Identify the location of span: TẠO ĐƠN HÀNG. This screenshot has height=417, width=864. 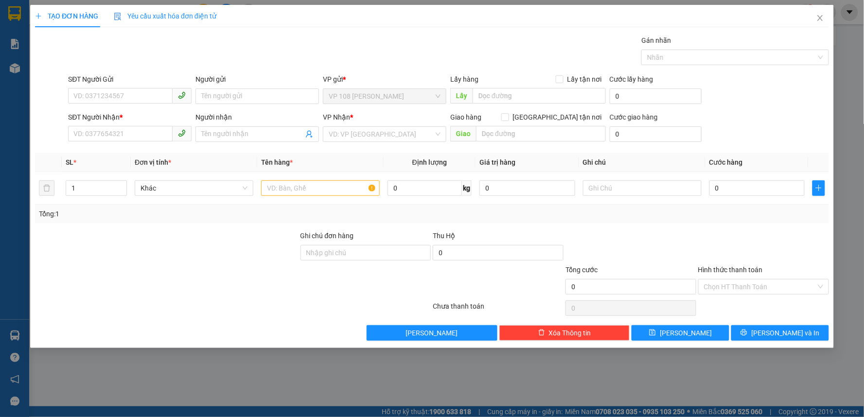
(67, 16).